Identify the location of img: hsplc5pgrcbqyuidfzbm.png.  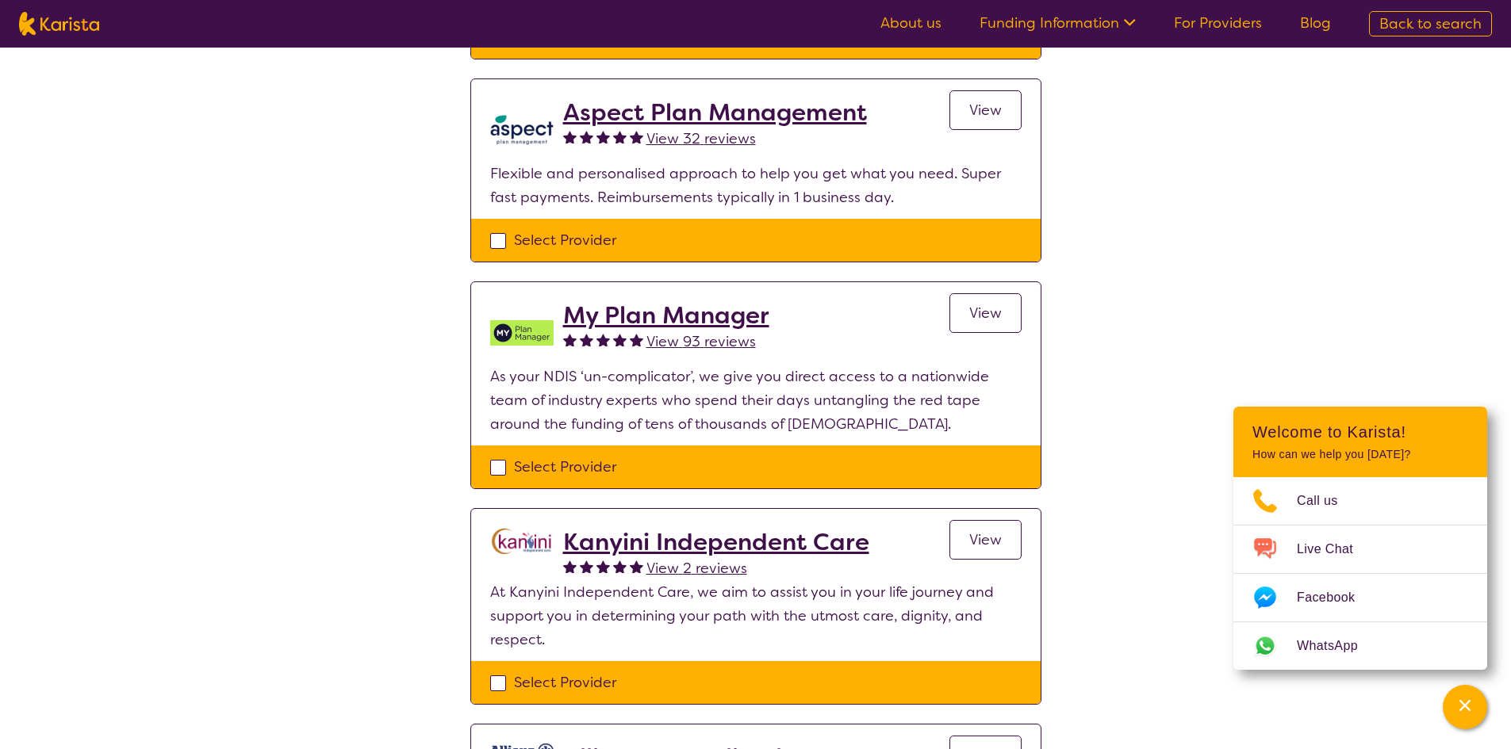
(522, 541).